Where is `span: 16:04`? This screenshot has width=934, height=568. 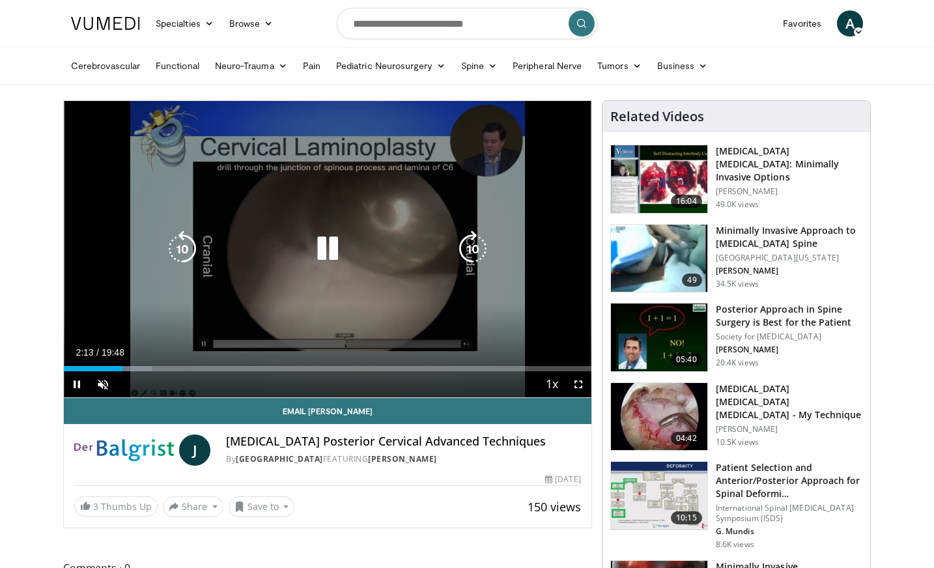
span: 16:04 is located at coordinates (686, 201).